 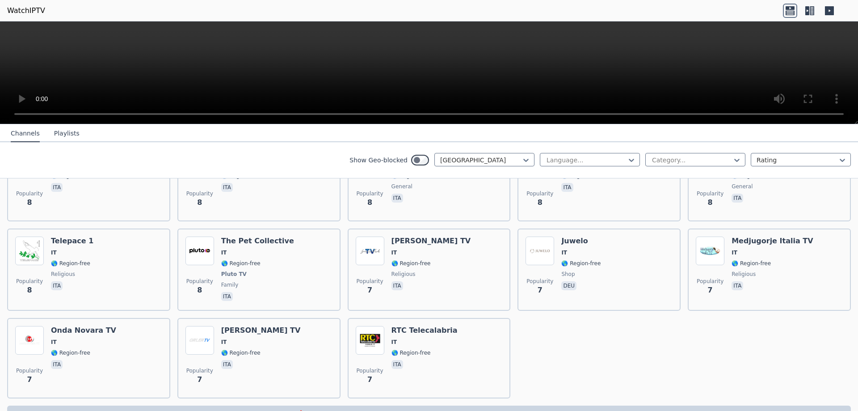 What do you see at coordinates (30, 340) in the screenshot?
I see `img: Onda Novara TV` at bounding box center [30, 340].